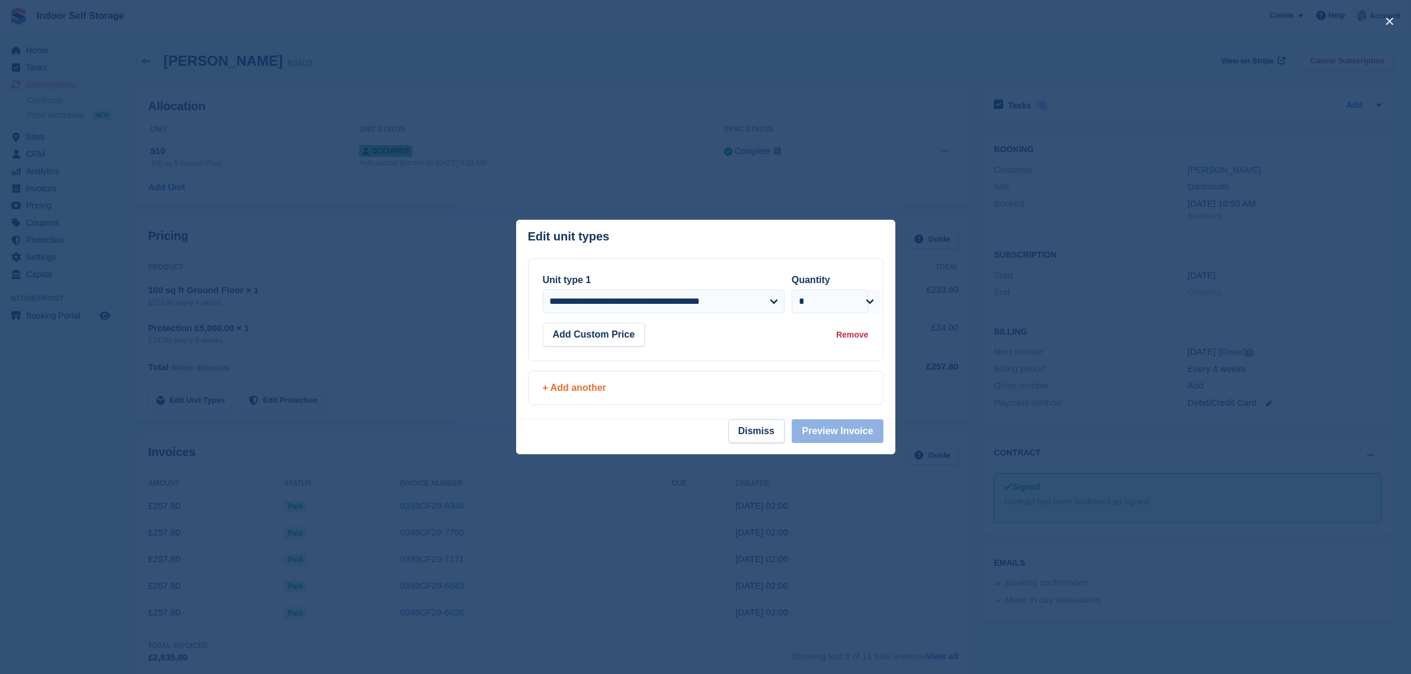 This screenshot has width=1411, height=674. What do you see at coordinates (567, 280) in the screenshot?
I see `label: Unit type 1` at bounding box center [567, 280].